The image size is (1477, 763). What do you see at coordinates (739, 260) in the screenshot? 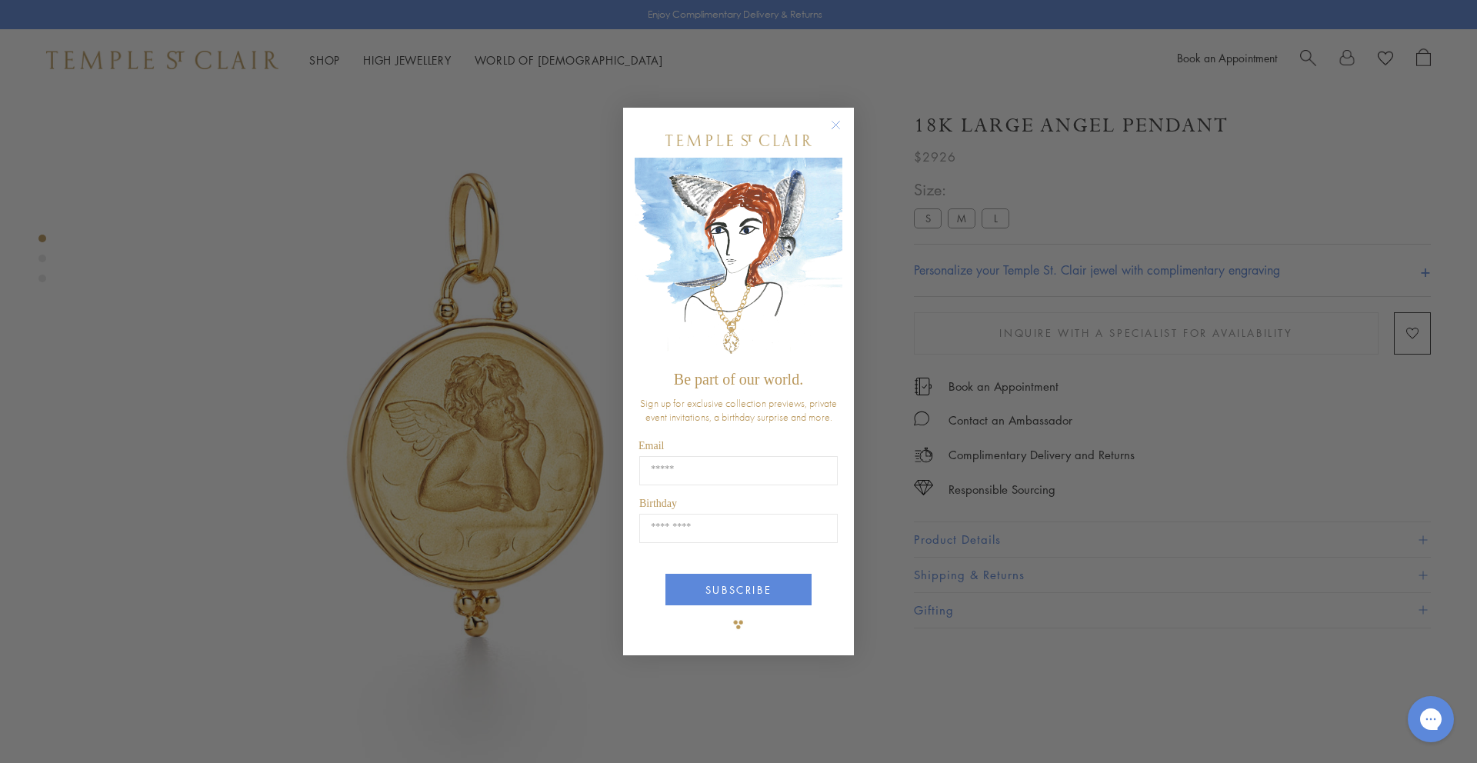
I see `img: c4a9eb12-d91a-4d4a-8ee0-386386f4f338.jpeg` at bounding box center [739, 260].